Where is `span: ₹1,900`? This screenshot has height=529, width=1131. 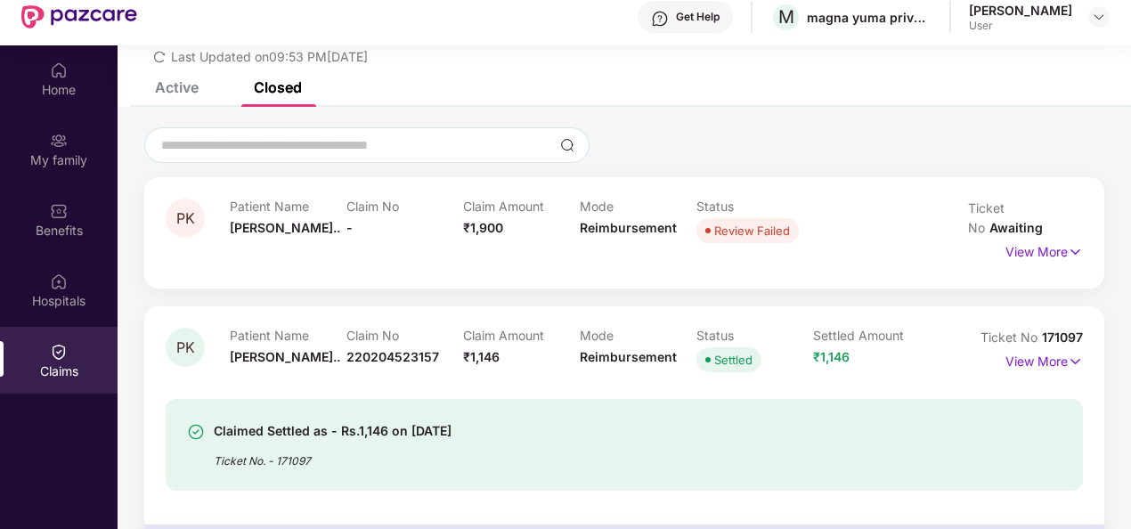 span: ₹1,900 is located at coordinates (483, 227).